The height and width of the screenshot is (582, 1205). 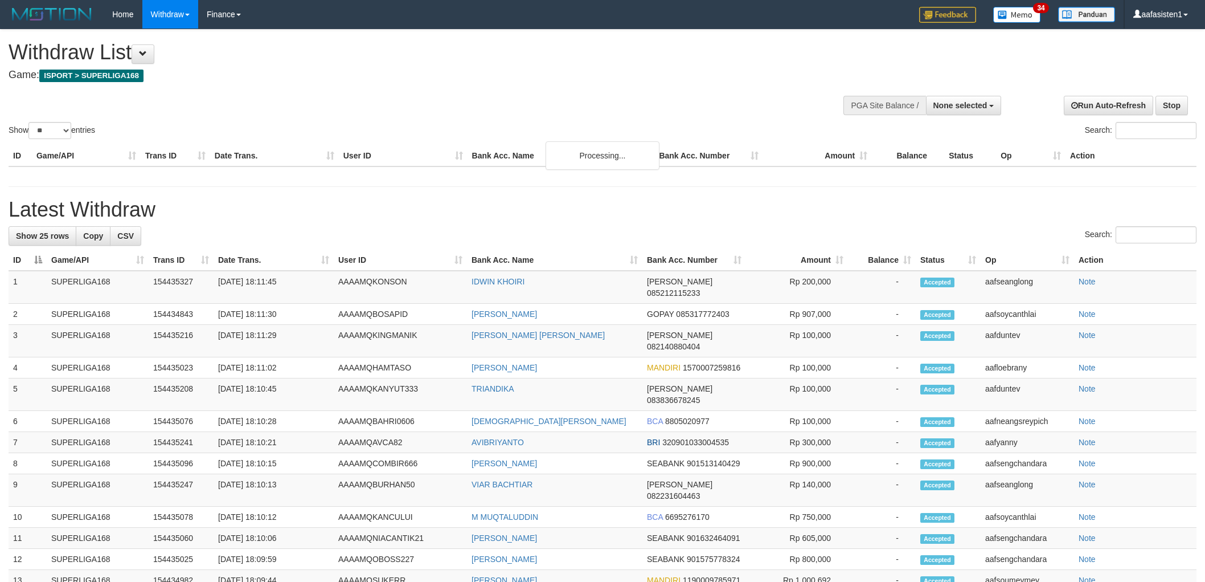 What do you see at coordinates (400, 538) in the screenshot?
I see `td: AAAAMQNIACANTIK21` at bounding box center [400, 538].